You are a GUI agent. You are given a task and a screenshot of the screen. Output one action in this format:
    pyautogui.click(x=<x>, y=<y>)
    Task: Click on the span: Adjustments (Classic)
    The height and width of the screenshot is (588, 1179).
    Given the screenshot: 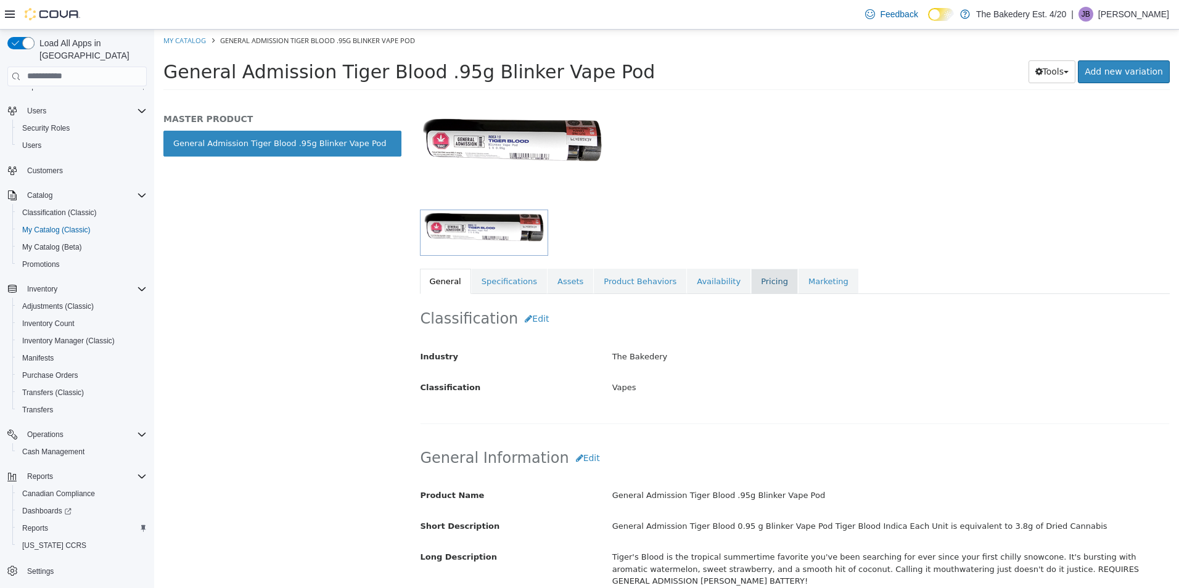 What is the action you would take?
    pyautogui.click(x=82, y=307)
    